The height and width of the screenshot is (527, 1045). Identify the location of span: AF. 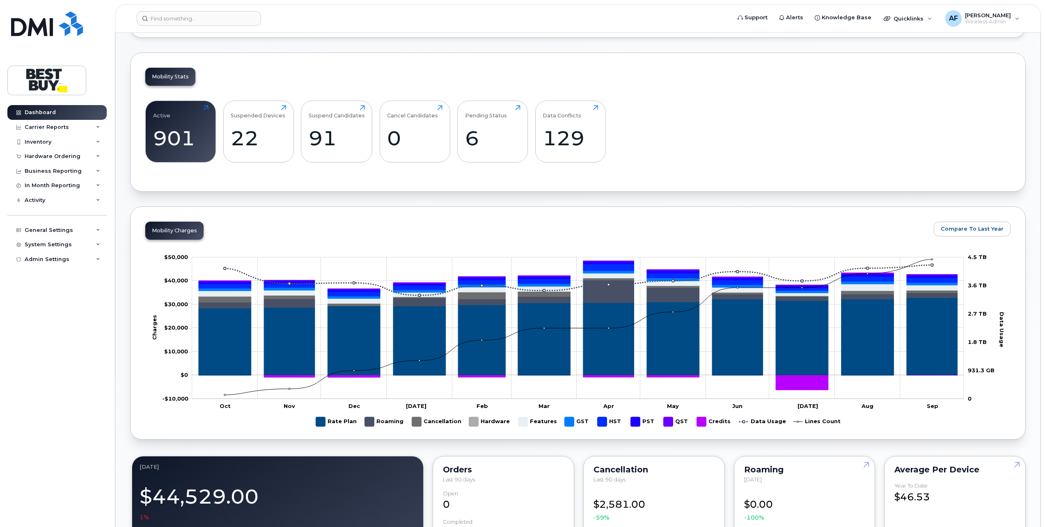
(954, 18).